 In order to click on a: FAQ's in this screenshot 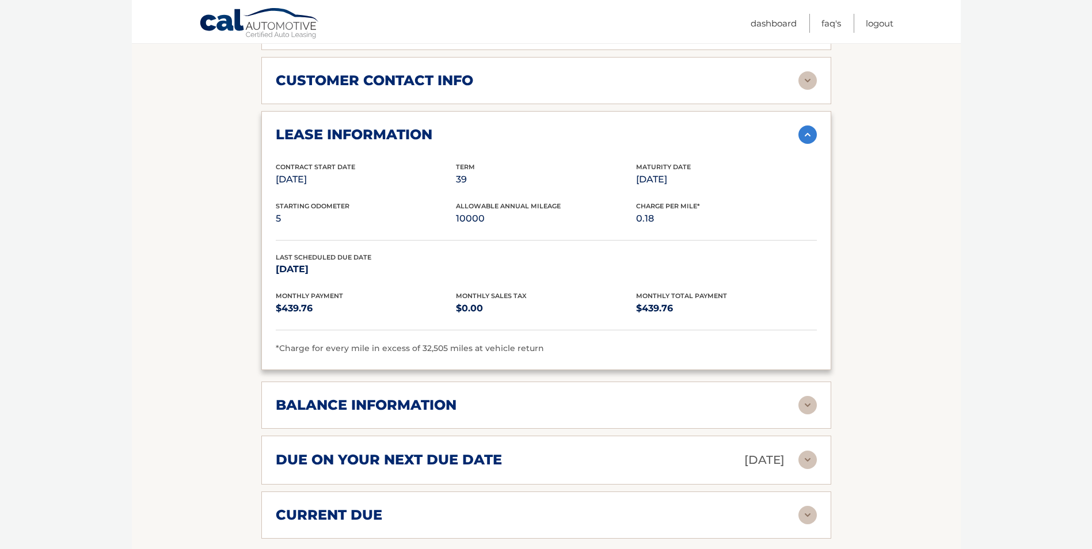, I will do `click(831, 23)`.